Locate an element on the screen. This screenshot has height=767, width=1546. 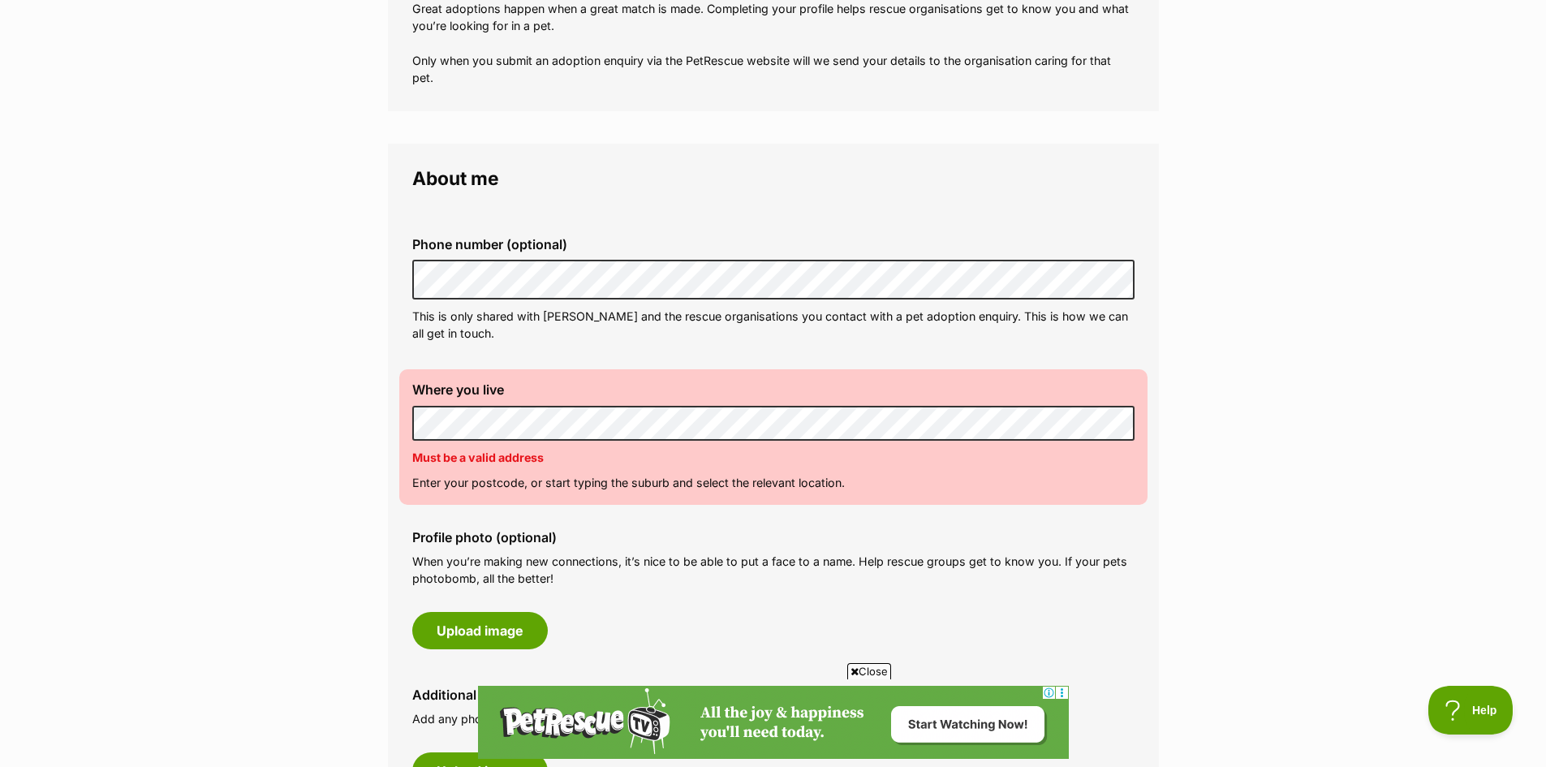
label: Phone number (optional) is located at coordinates (774, 244).